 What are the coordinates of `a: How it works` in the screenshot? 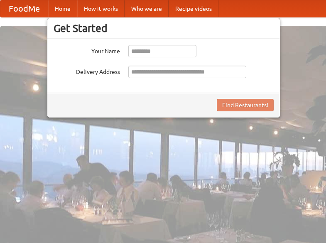 It's located at (101, 9).